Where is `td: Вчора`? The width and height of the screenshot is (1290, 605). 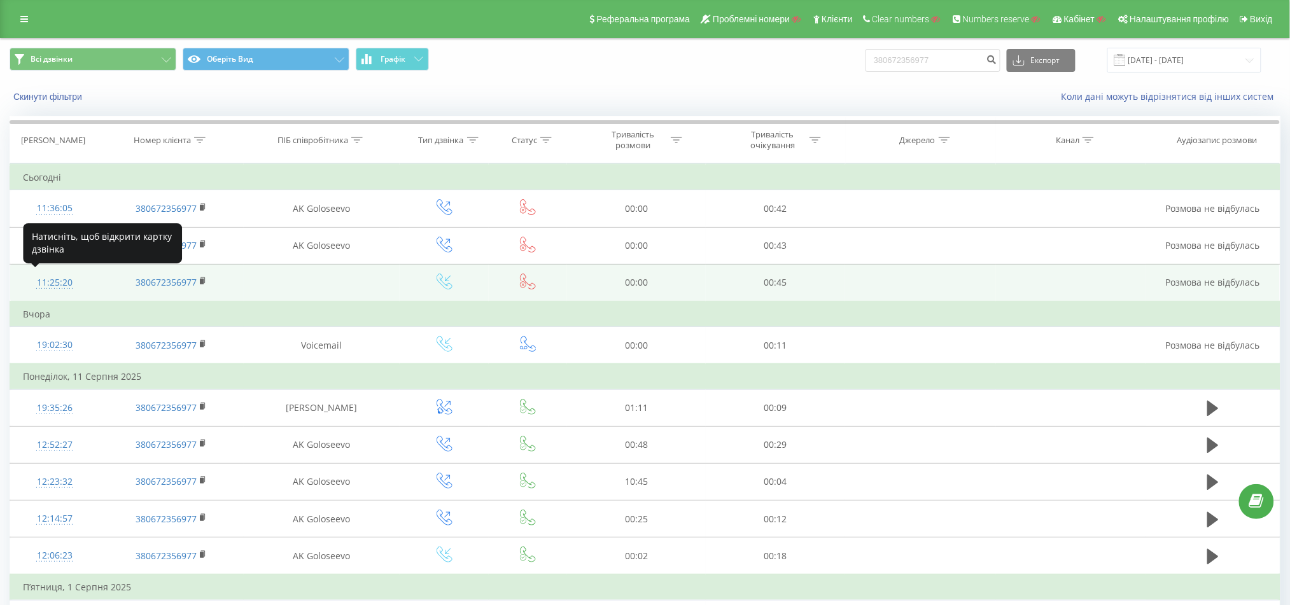 td: Вчора is located at coordinates (645, 314).